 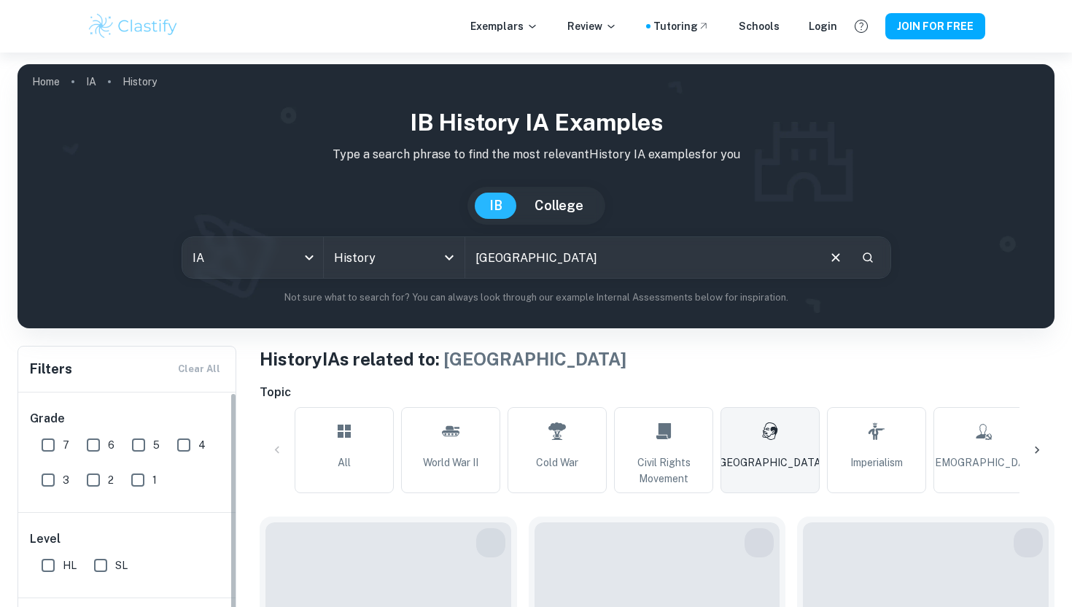 I want to click on a: JOIN FOR FREE, so click(x=935, y=26).